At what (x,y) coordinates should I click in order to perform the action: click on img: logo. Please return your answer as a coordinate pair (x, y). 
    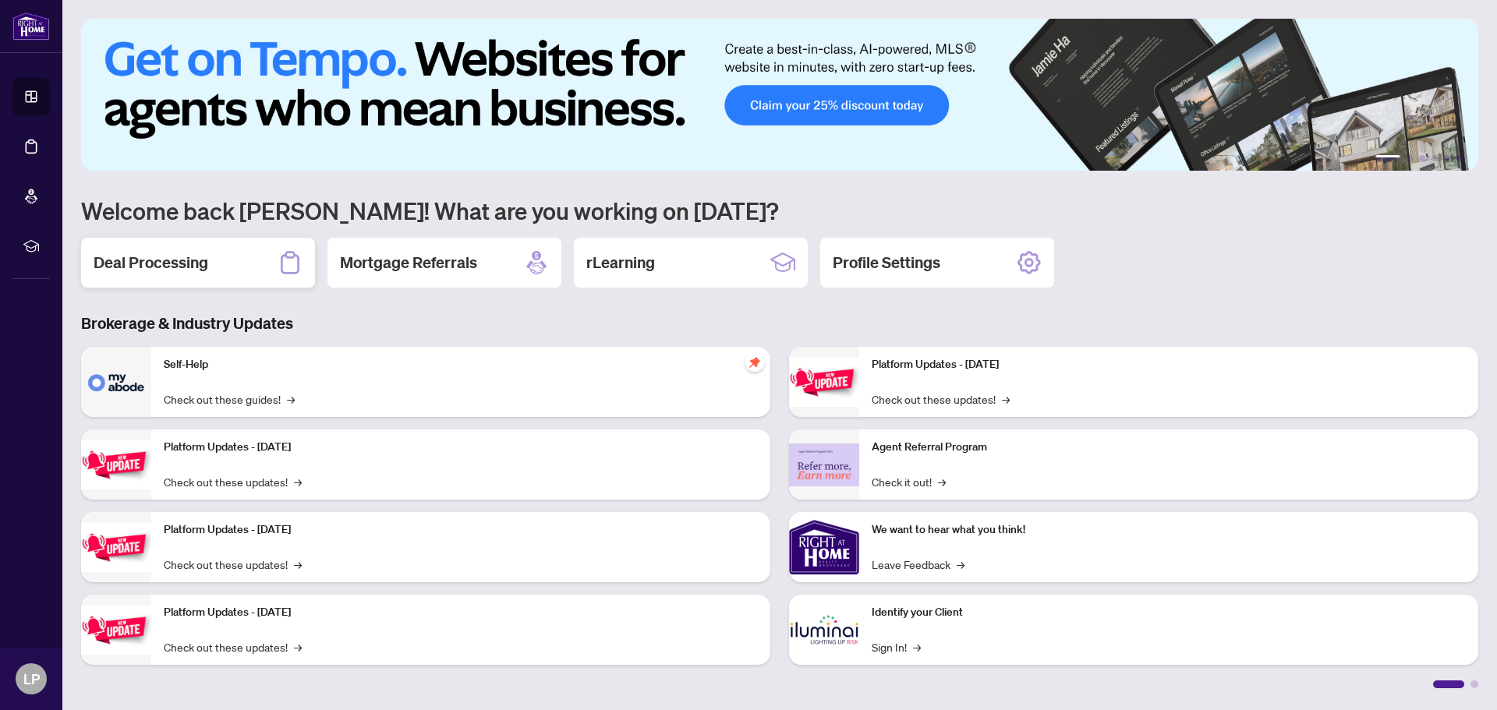
    Looking at the image, I should click on (31, 26).